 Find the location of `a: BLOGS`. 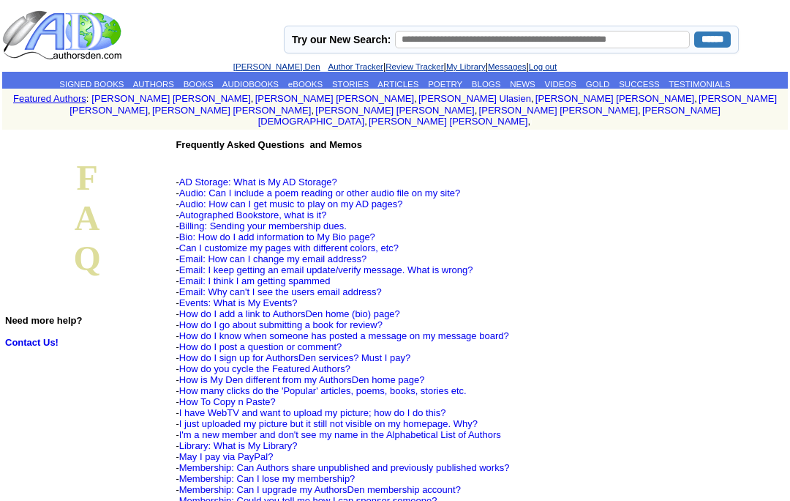

a: BLOGS is located at coordinates (487, 84).